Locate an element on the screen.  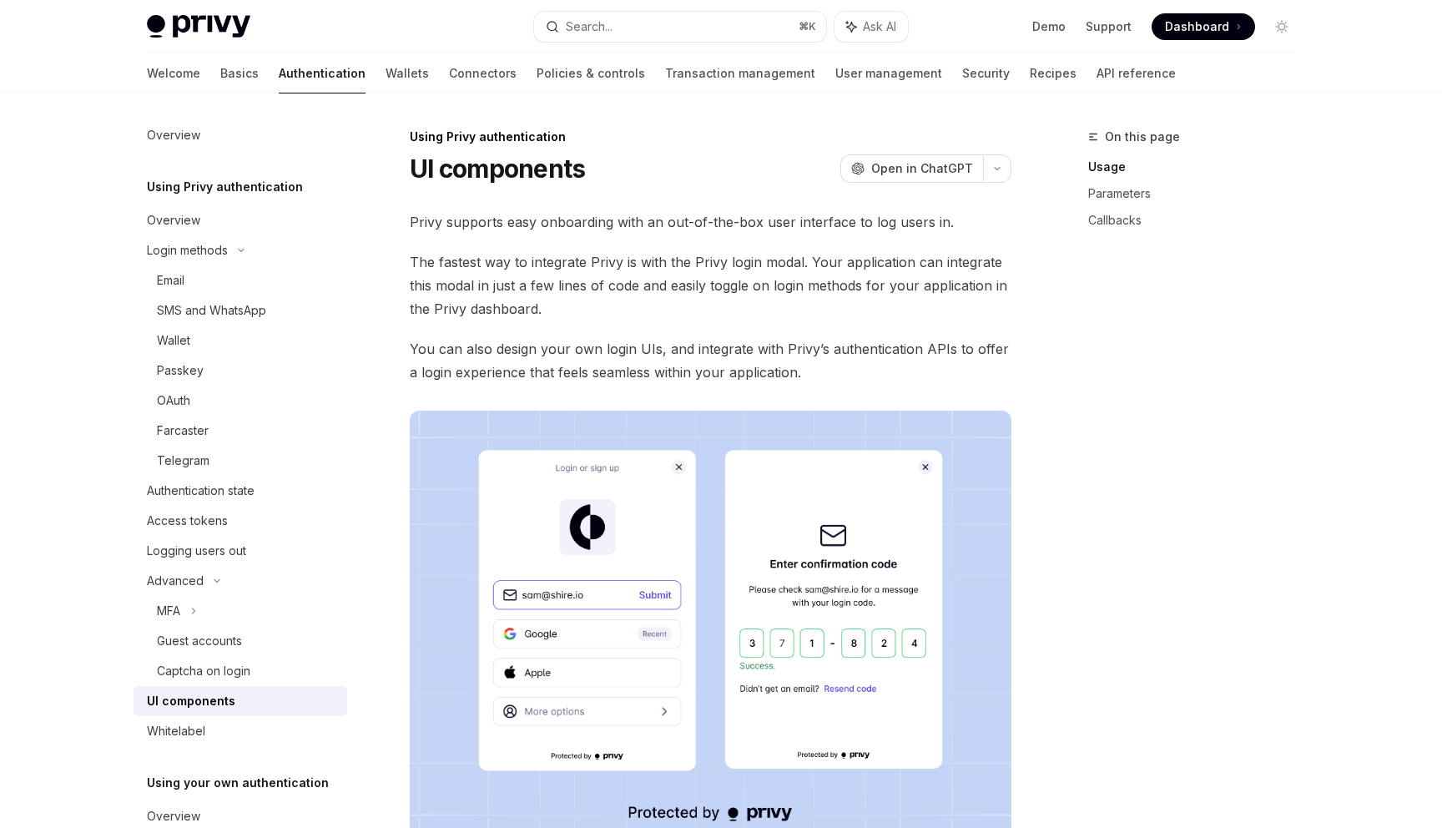
span: Open in ChatGPT is located at coordinates (922, 169).